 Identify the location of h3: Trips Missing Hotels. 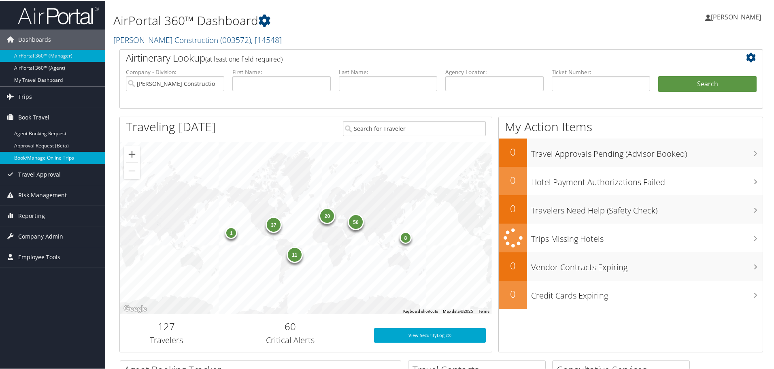
(647, 236).